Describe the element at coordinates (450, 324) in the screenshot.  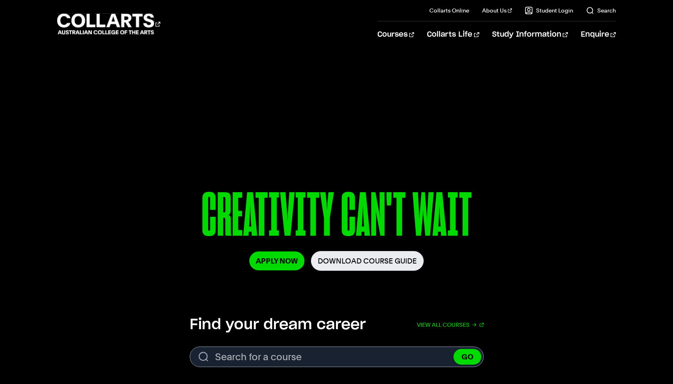
I see `a: View all courses` at that location.